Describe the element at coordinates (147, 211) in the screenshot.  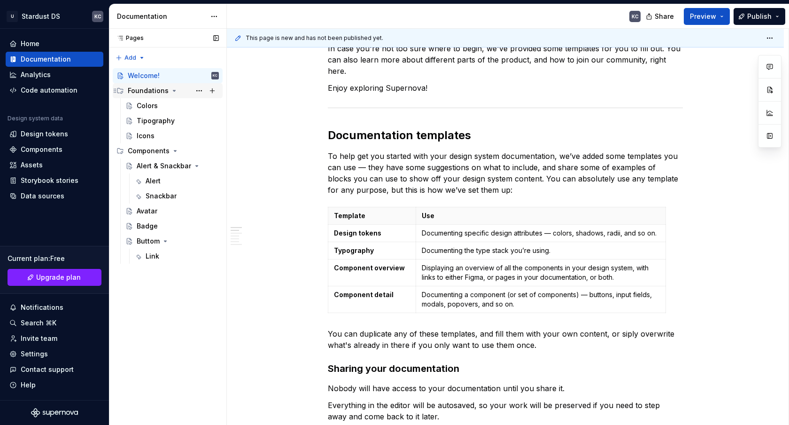
I see `div: Avatar` at that location.